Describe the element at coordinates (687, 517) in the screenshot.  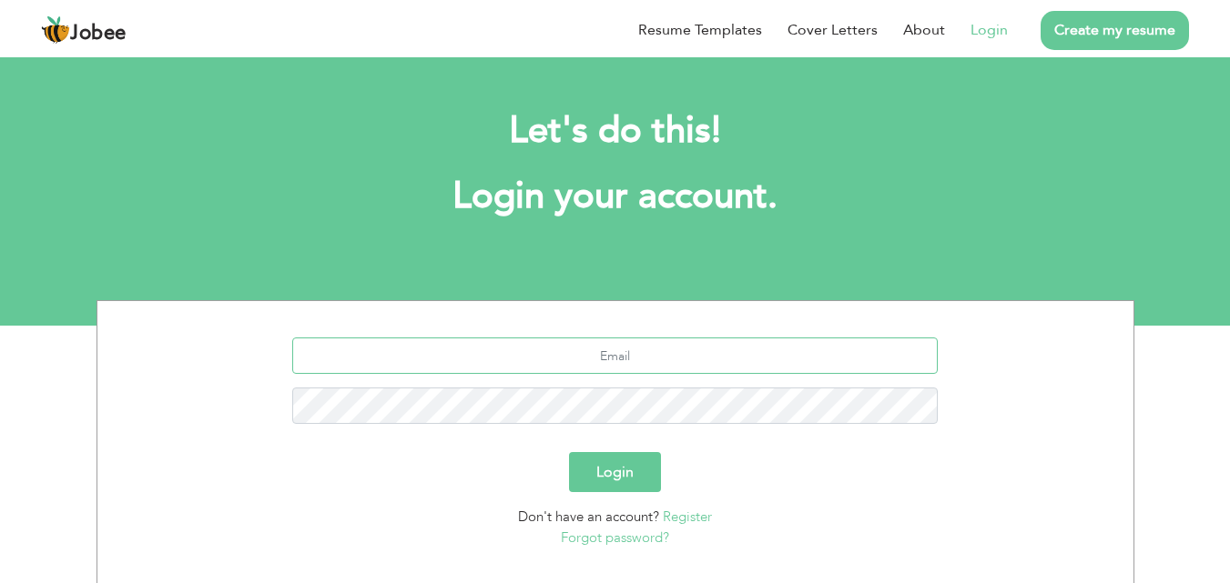
I see `a: Register` at that location.